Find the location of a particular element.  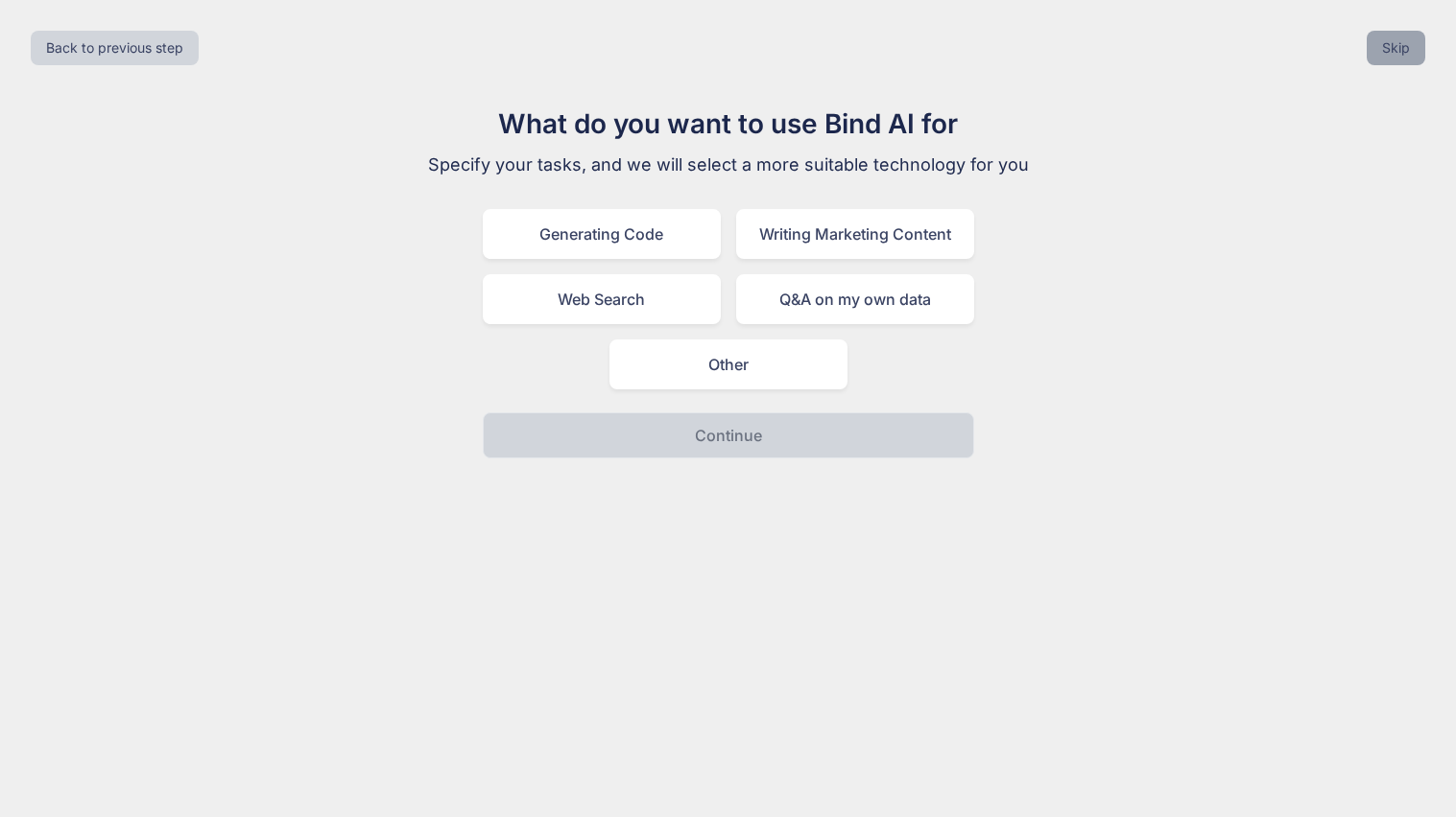

button: Skip is located at coordinates (1395, 48).